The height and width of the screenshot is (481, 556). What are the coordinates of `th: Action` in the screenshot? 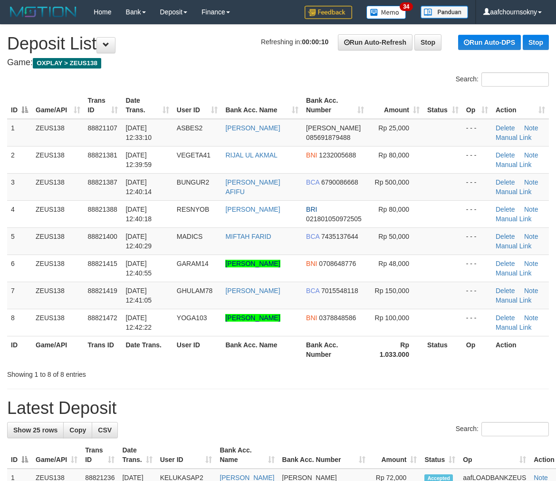 It's located at (521, 349).